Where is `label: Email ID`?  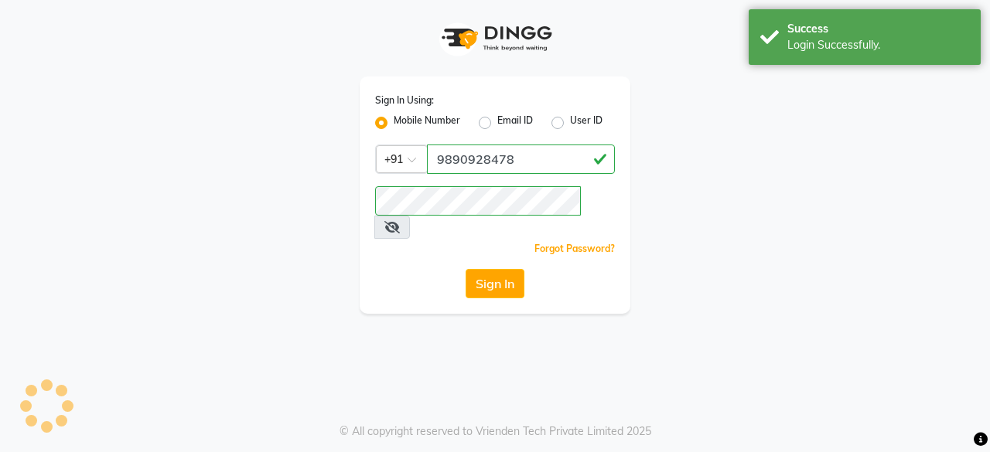
label: Email ID is located at coordinates (515, 123).